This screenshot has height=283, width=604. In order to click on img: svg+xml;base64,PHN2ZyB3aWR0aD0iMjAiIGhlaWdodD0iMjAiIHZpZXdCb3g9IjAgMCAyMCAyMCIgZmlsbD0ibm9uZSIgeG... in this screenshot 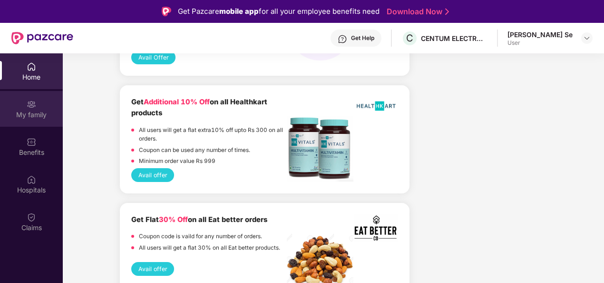, I will do `click(31, 104)`.